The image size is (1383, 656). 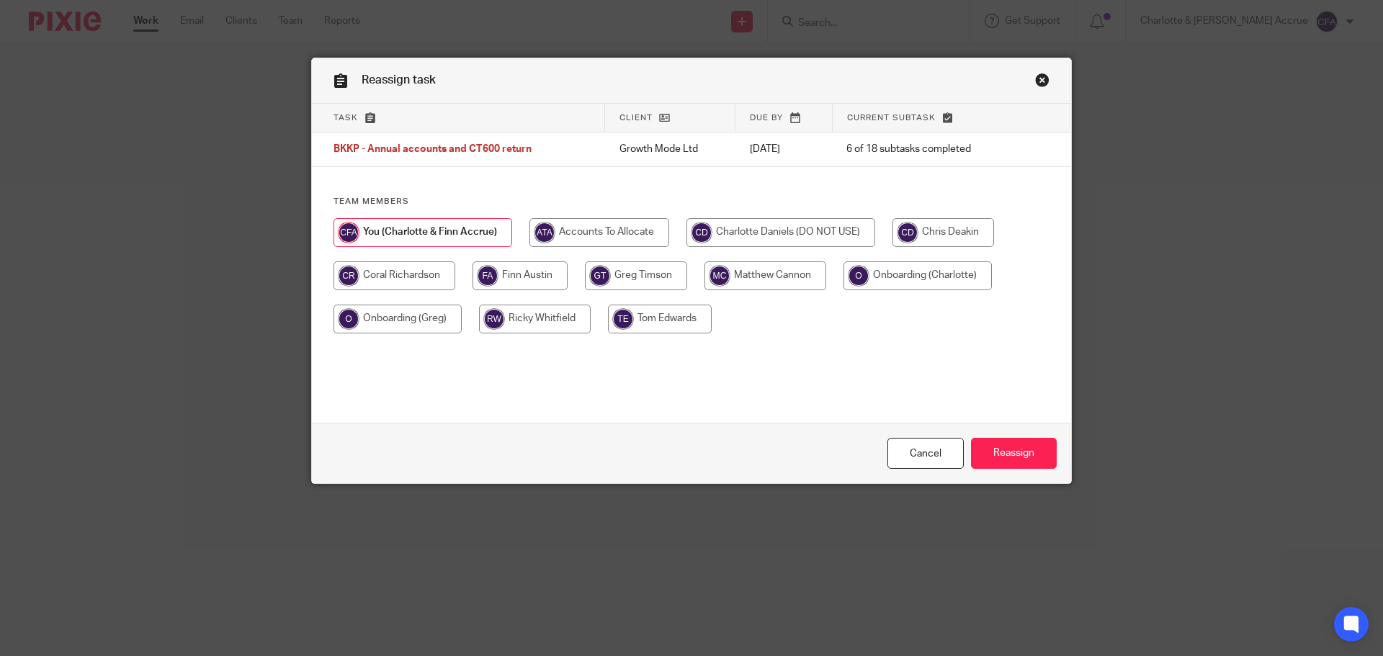 I want to click on span: Task, so click(x=346, y=117).